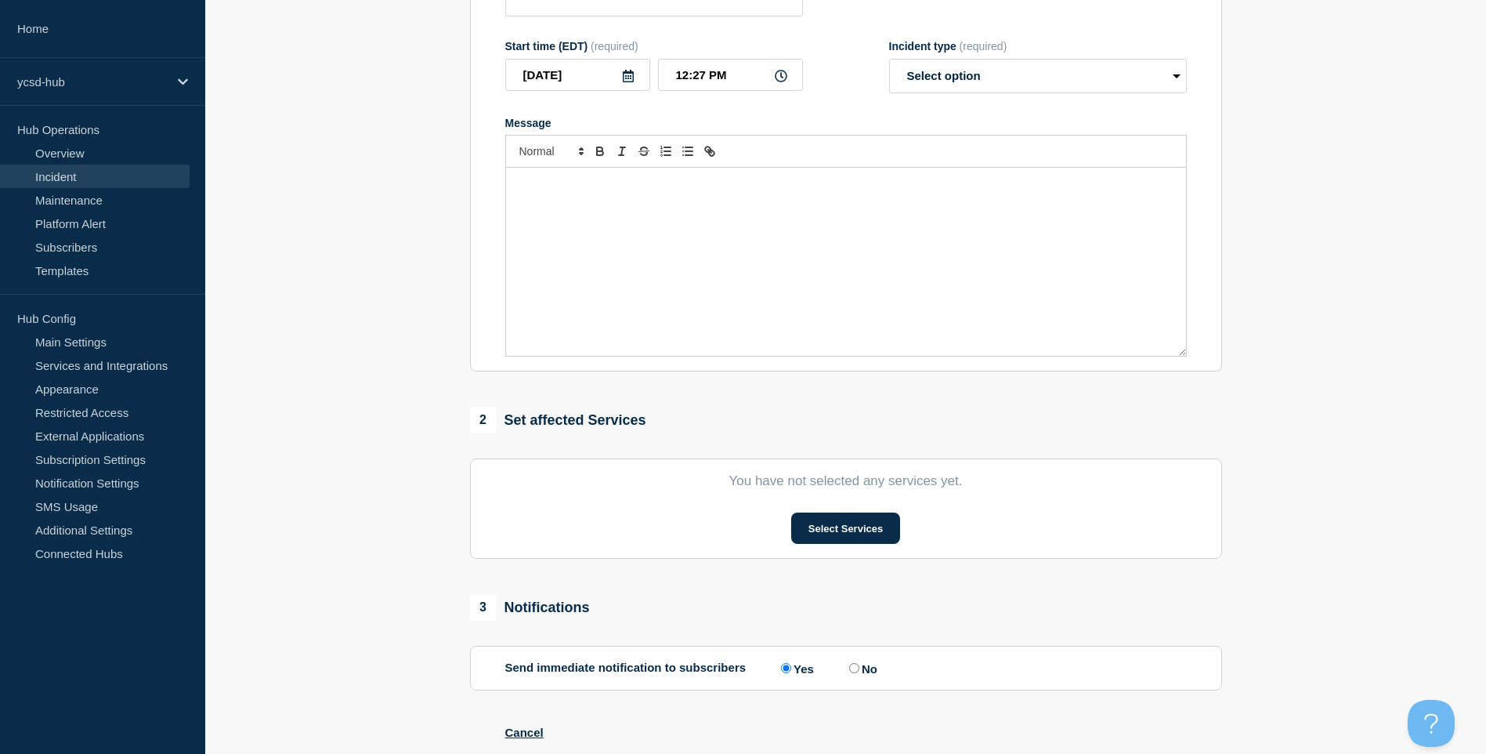 The image size is (1486, 754). I want to click on span: Font size, so click(551, 151).